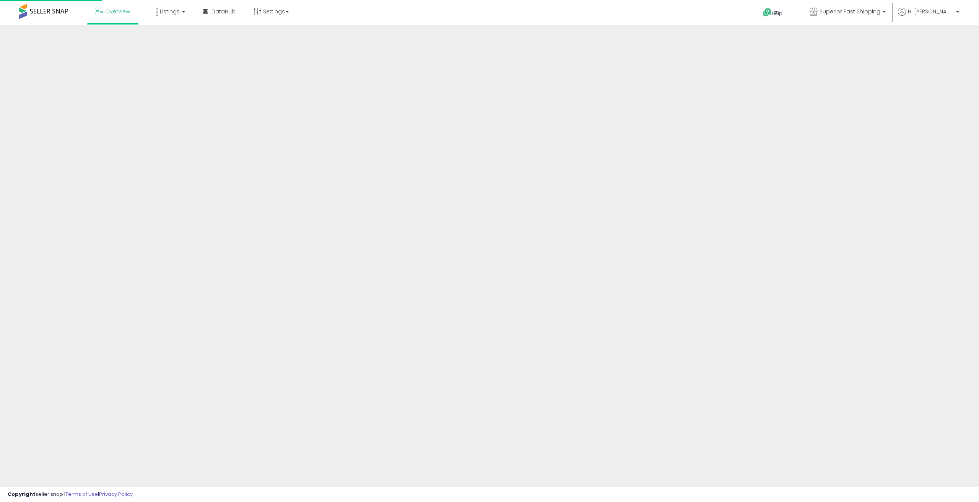 The height and width of the screenshot is (502, 979). Describe the element at coordinates (777, 13) in the screenshot. I see `span: Help` at that location.